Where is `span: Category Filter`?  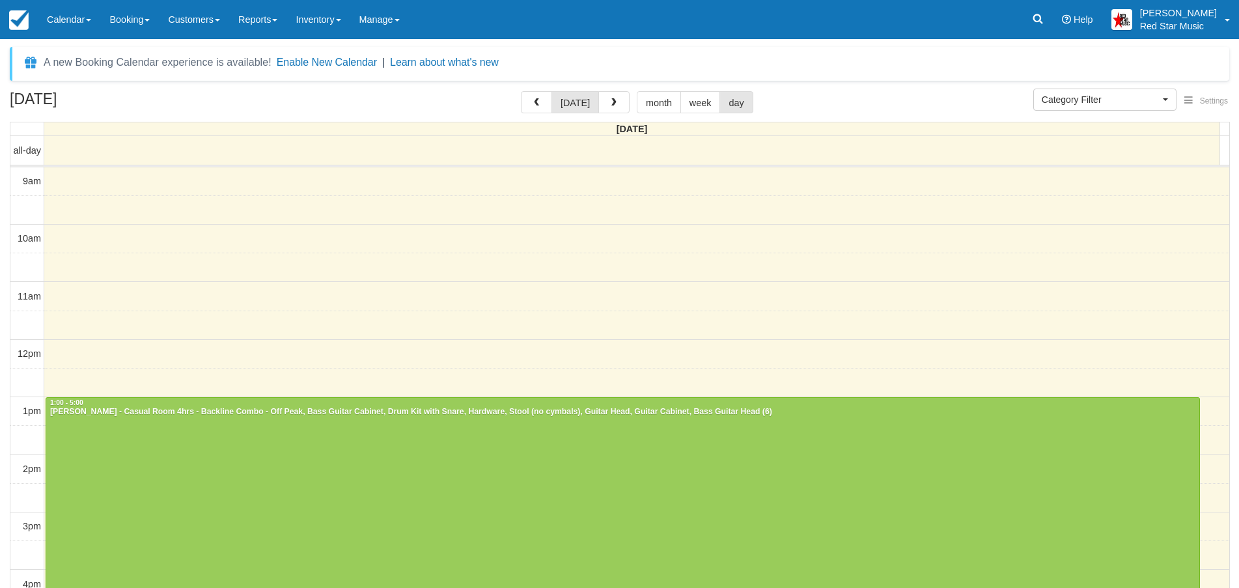 span: Category Filter is located at coordinates (1100, 100).